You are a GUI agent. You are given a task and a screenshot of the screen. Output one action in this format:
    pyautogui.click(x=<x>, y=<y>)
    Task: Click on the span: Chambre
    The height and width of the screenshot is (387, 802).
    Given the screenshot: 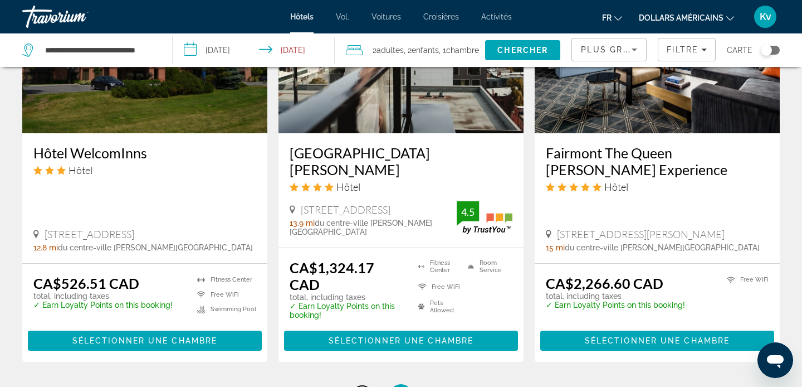 What is the action you would take?
    pyautogui.click(x=462, y=50)
    